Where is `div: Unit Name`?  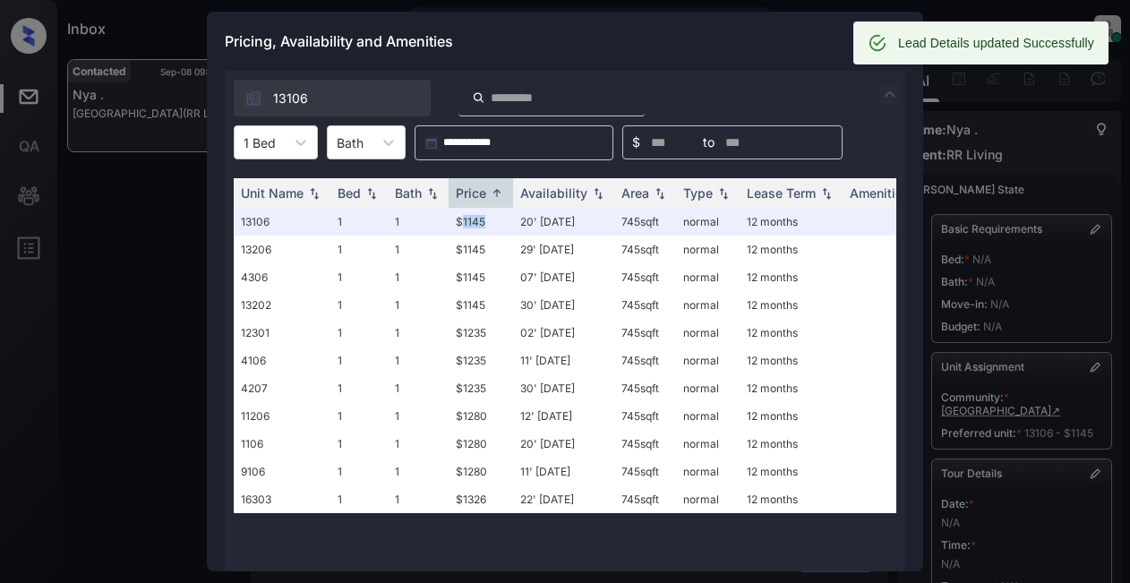
div: Unit Name is located at coordinates (272, 193).